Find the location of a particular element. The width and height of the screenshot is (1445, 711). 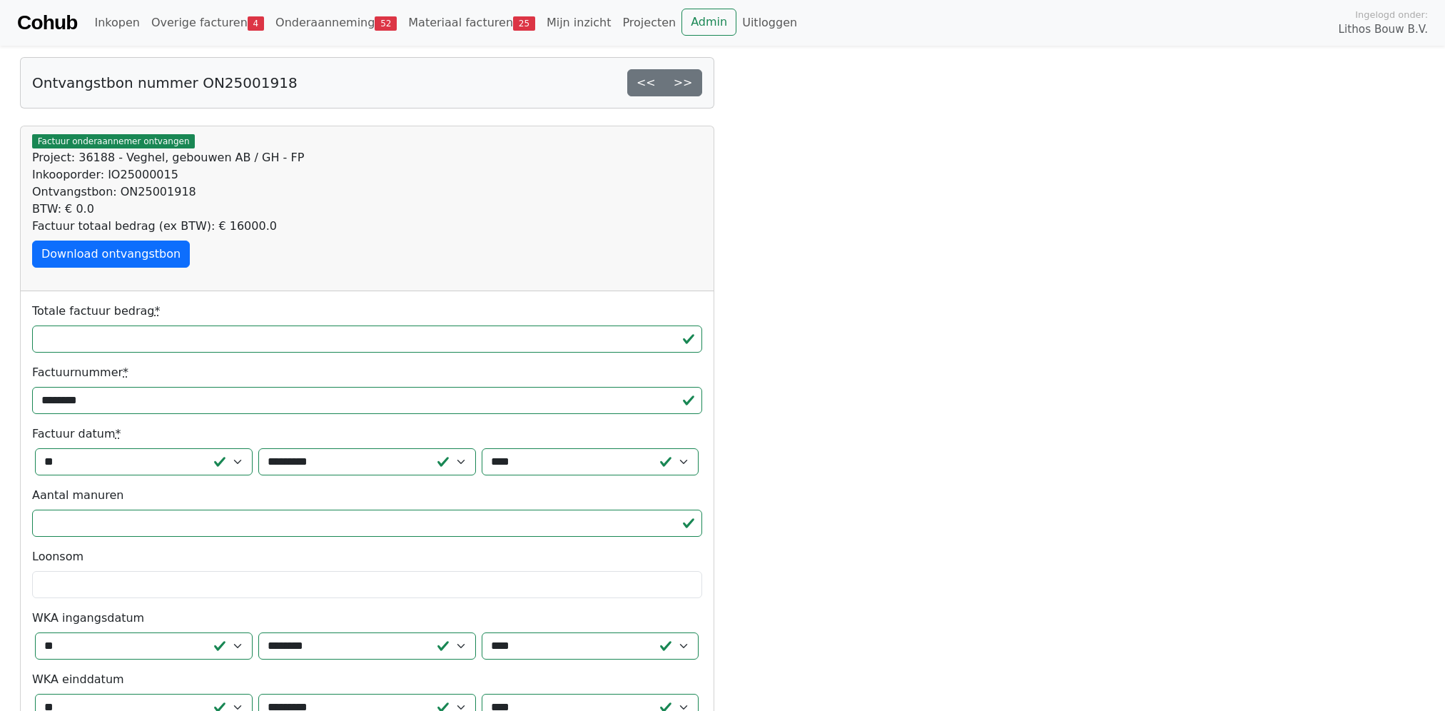

a: Cohub is located at coordinates (47, 23).